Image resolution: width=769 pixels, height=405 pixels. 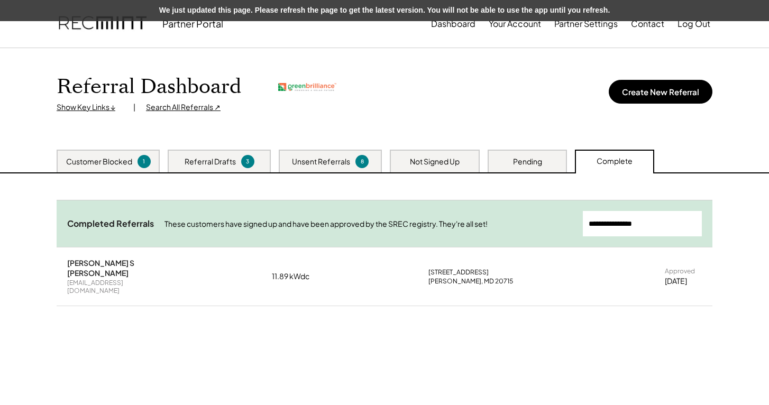 What do you see at coordinates (248, 161) in the screenshot?
I see `div: 3` at bounding box center [248, 161].